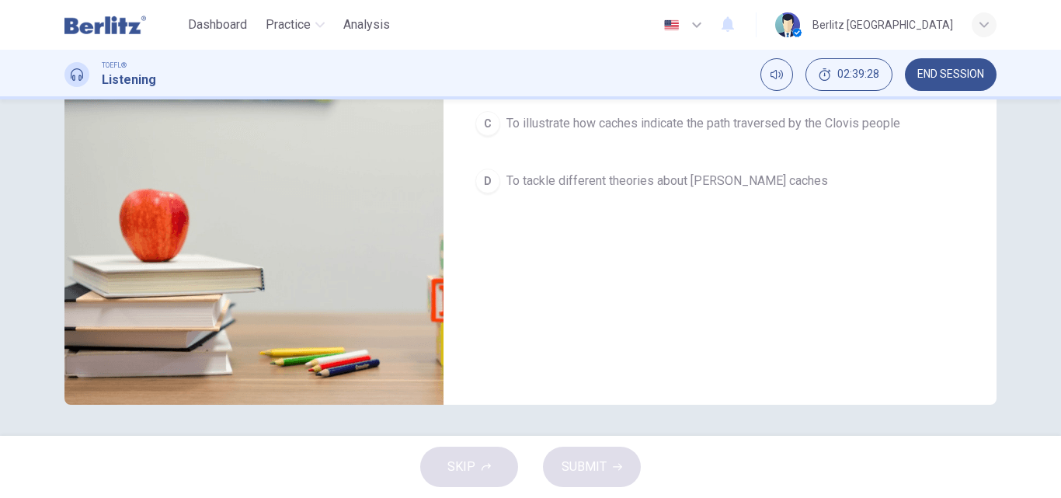 This screenshot has width=1061, height=498. I want to click on a: Dashboard, so click(218, 25).